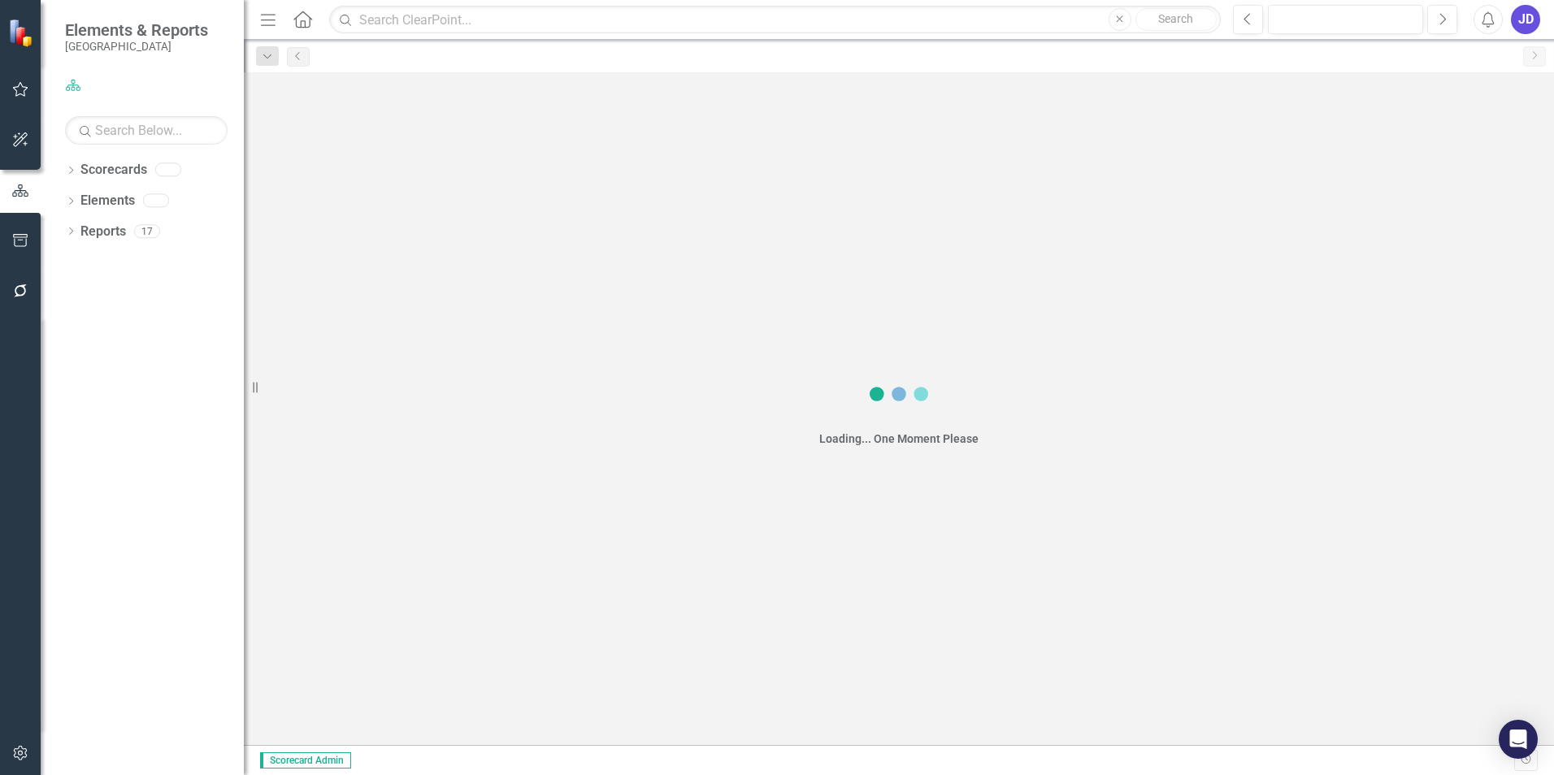 The width and height of the screenshot is (1554, 775). What do you see at coordinates (22, 32) in the screenshot?
I see `img: ClearPoint Strategy` at bounding box center [22, 32].